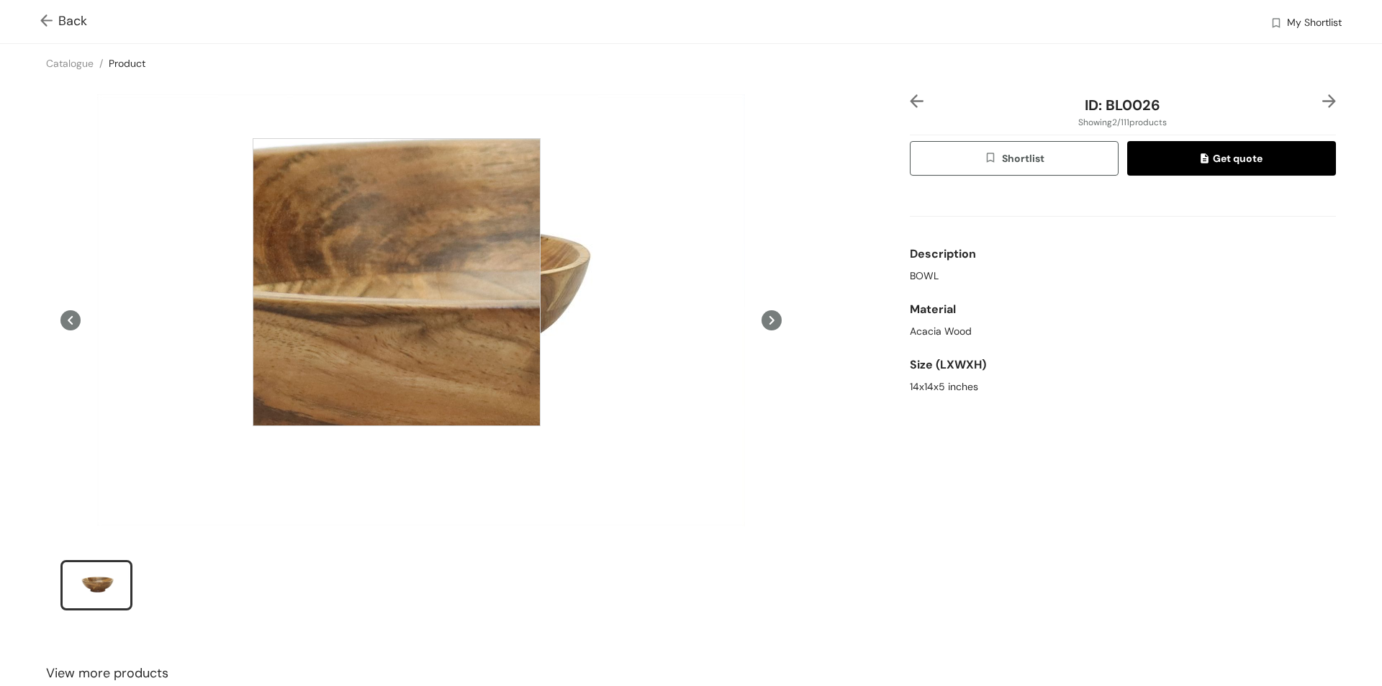  Describe the element at coordinates (924, 276) in the screenshot. I see `span: BOWL` at that location.